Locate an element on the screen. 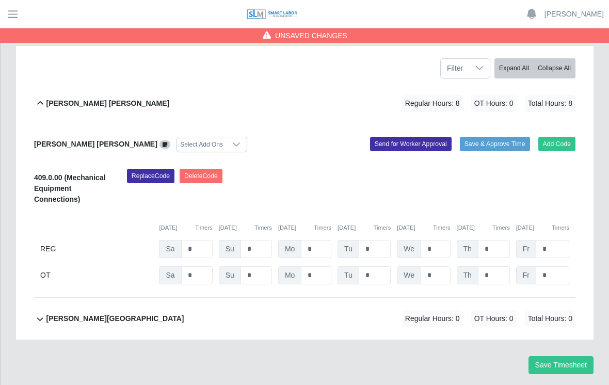  div: bulk actions is located at coordinates (534, 68).